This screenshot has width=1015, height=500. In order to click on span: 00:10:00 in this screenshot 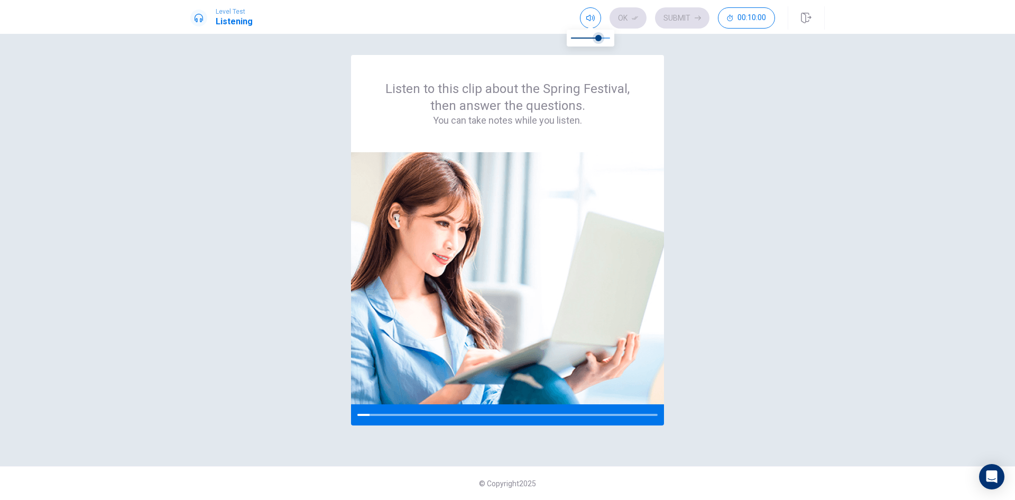, I will do `click(752, 18)`.